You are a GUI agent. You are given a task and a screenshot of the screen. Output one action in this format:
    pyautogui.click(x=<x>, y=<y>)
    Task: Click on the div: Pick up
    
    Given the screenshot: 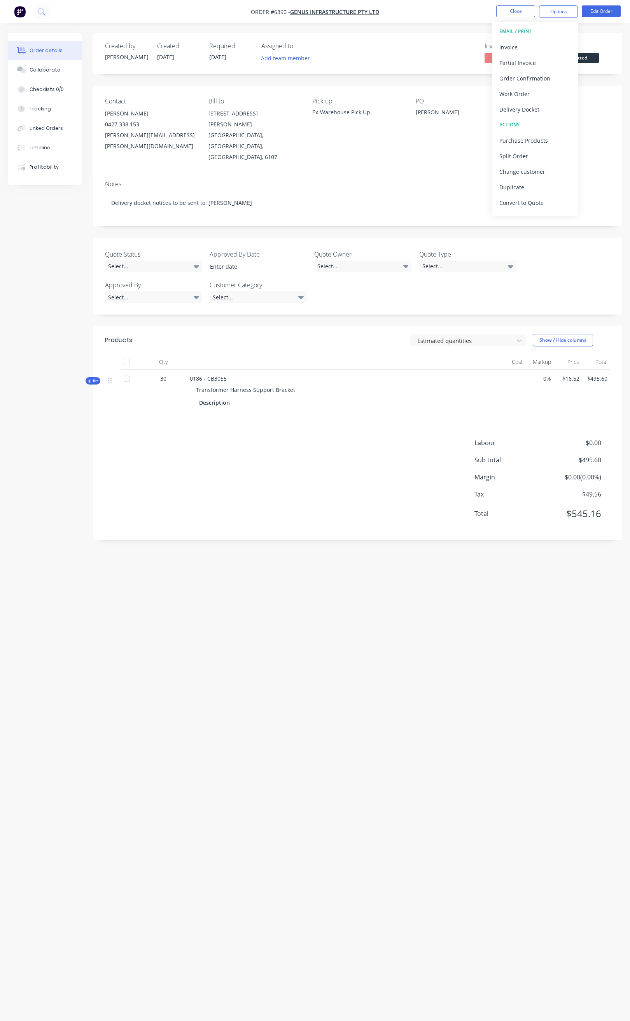 What is the action you would take?
    pyautogui.click(x=358, y=101)
    